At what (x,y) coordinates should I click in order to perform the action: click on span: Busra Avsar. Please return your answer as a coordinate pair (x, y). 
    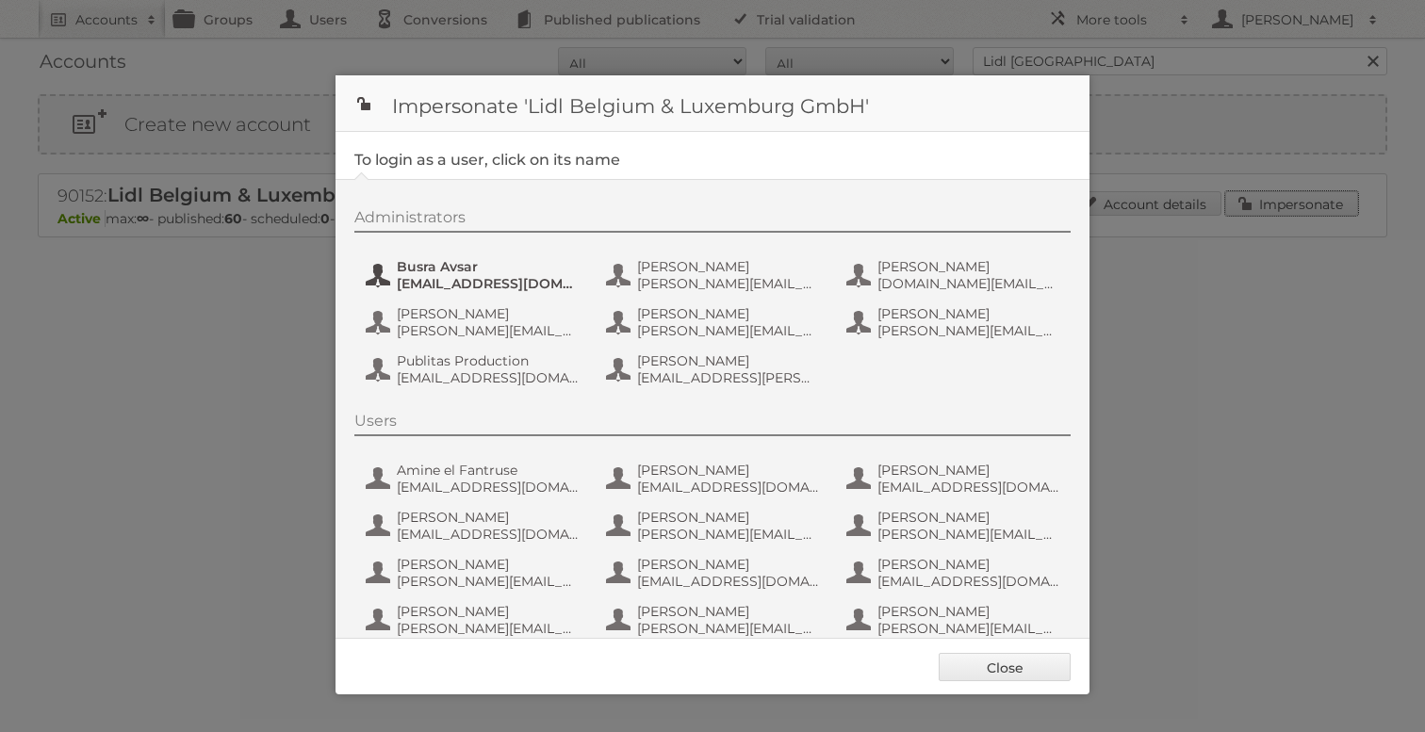
    Looking at the image, I should click on (488, 267).